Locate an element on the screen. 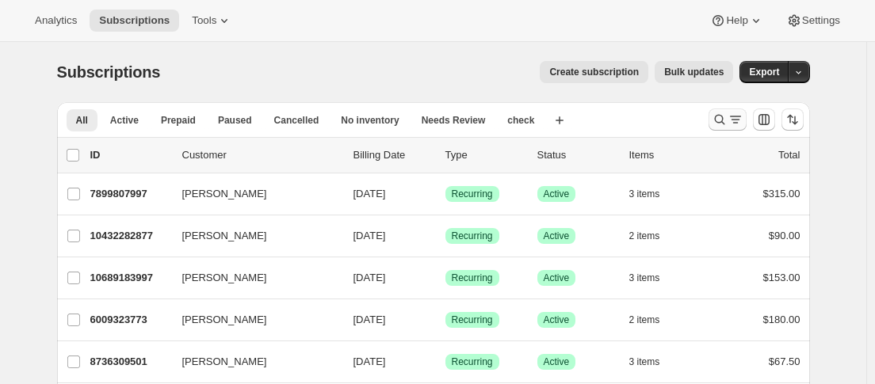 This screenshot has width=875, height=384. span: Cancelled is located at coordinates (296, 120).